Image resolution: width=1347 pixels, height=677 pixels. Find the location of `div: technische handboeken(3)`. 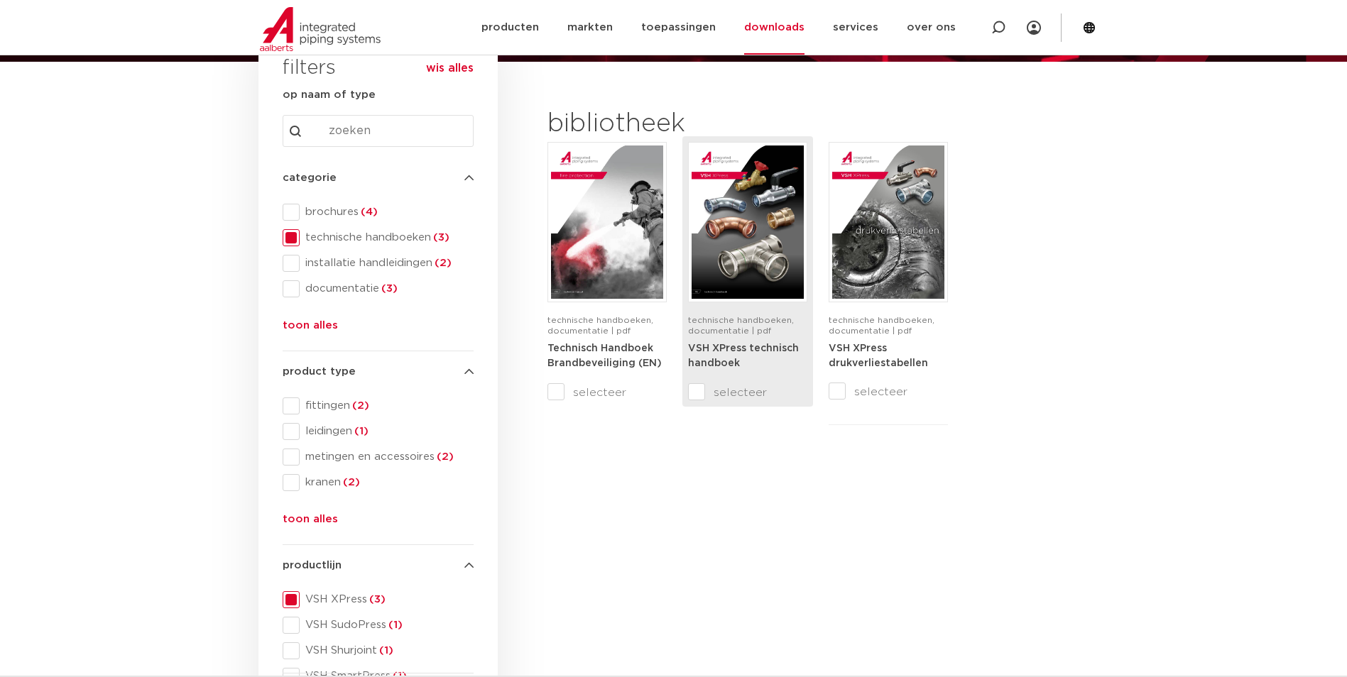

div: technische handboeken(3) is located at coordinates (378, 238).